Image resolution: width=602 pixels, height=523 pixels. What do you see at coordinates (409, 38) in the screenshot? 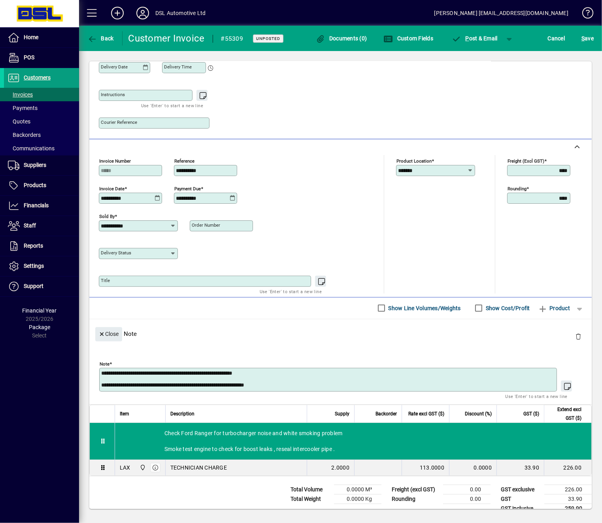
I see `span: Custom Fields` at bounding box center [409, 38].